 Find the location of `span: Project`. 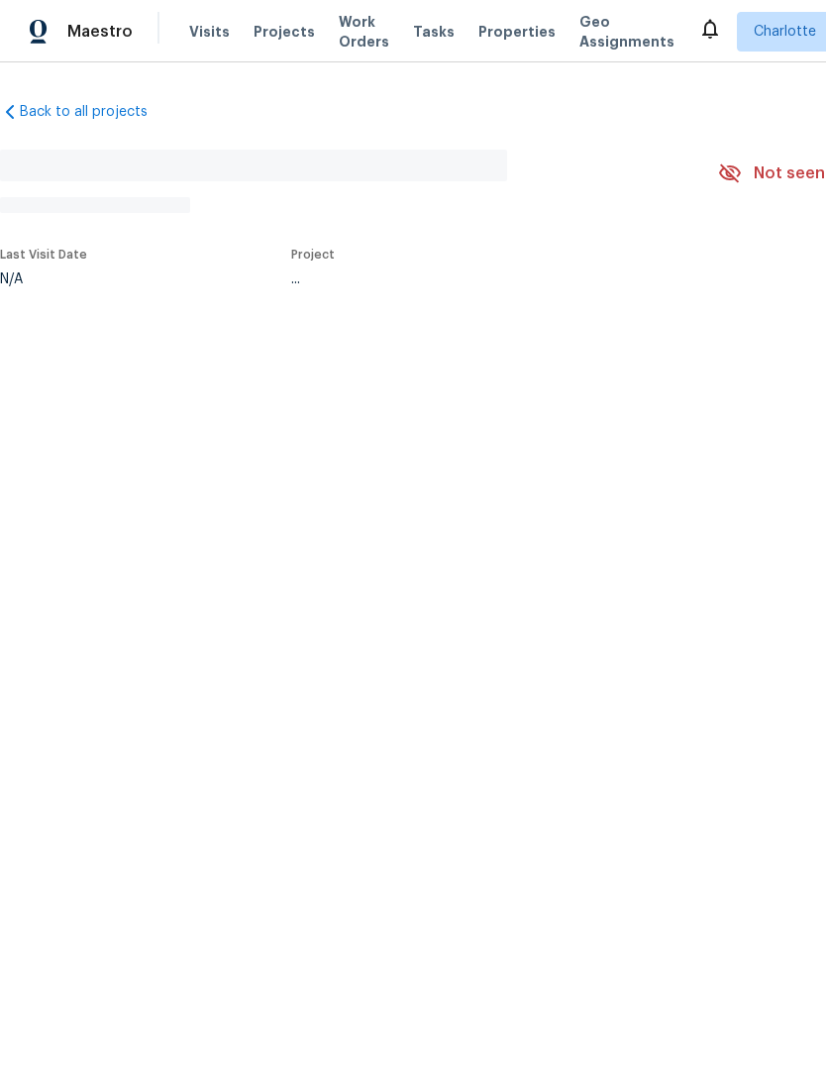

span: Project is located at coordinates (313, 255).